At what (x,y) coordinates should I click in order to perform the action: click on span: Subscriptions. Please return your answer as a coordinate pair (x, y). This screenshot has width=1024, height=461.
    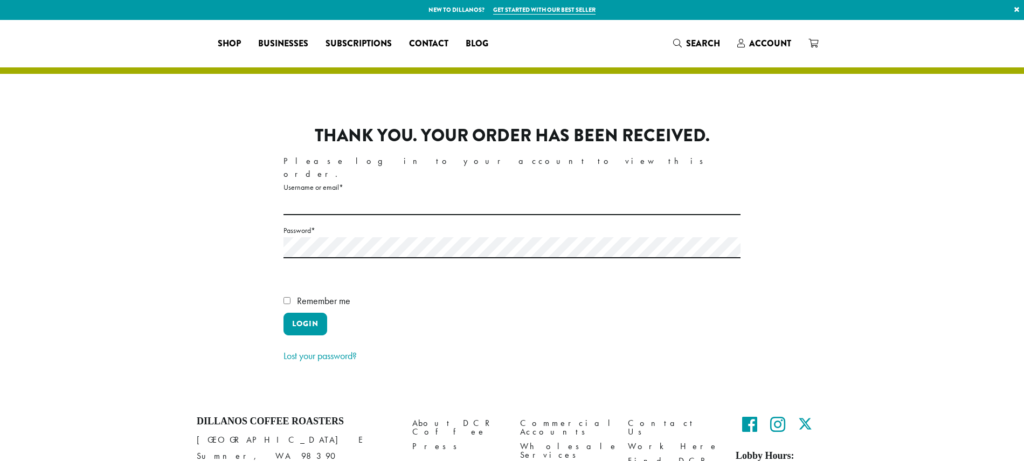
    Looking at the image, I should click on (358, 44).